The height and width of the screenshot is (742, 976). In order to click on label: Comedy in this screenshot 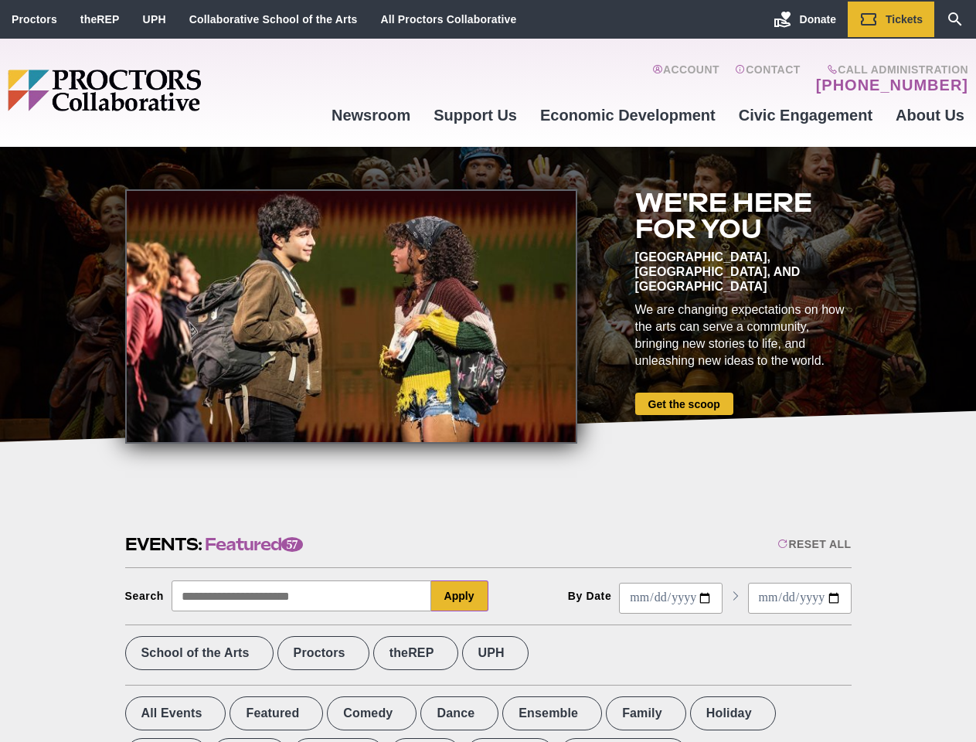, I will do `click(372, 713)`.